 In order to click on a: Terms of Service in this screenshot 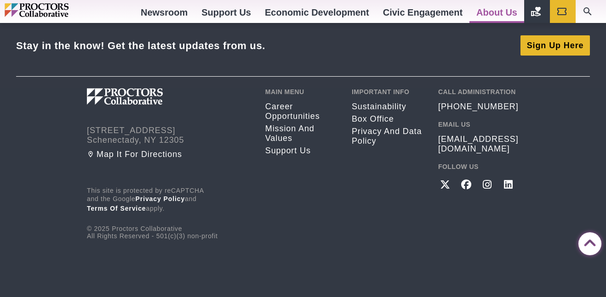, I will do `click(116, 209)`.